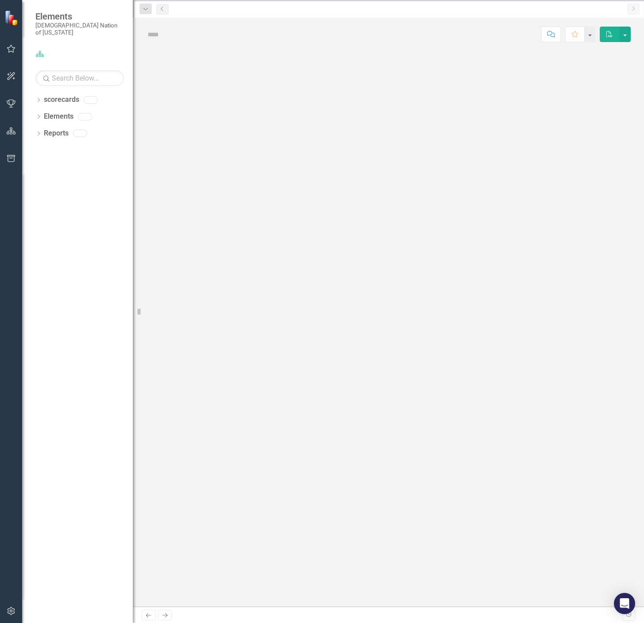 This screenshot has height=623, width=644. I want to click on a: Reports, so click(56, 133).